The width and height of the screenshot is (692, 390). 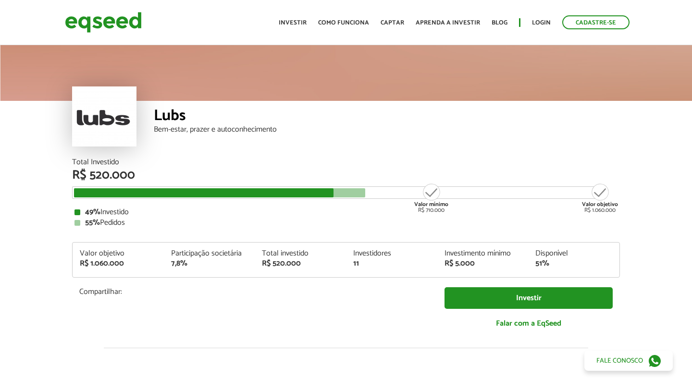 I want to click on div: R$ 710.000, so click(x=431, y=198).